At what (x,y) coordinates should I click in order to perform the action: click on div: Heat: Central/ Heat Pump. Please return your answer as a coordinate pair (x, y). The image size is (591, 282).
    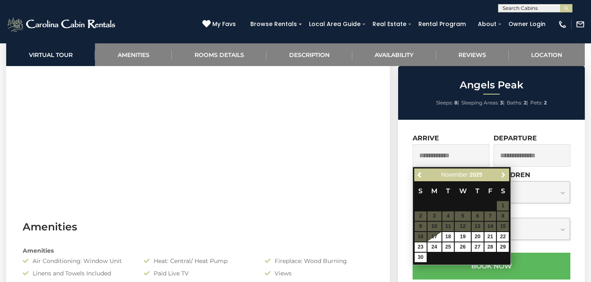
    Looking at the image, I should click on (198, 261).